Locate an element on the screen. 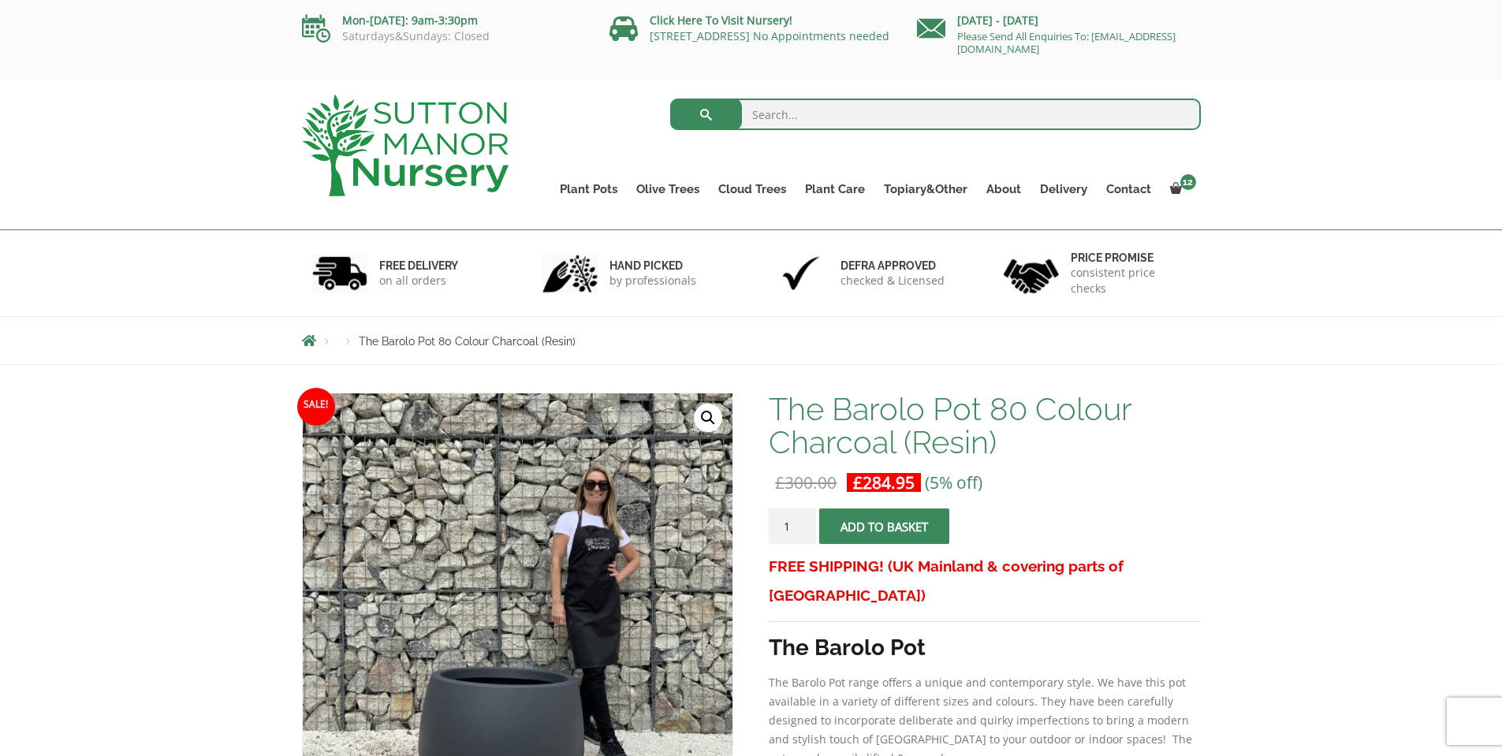 The image size is (1502, 756). h6: FREE DELIVERY is located at coordinates (419, 266).